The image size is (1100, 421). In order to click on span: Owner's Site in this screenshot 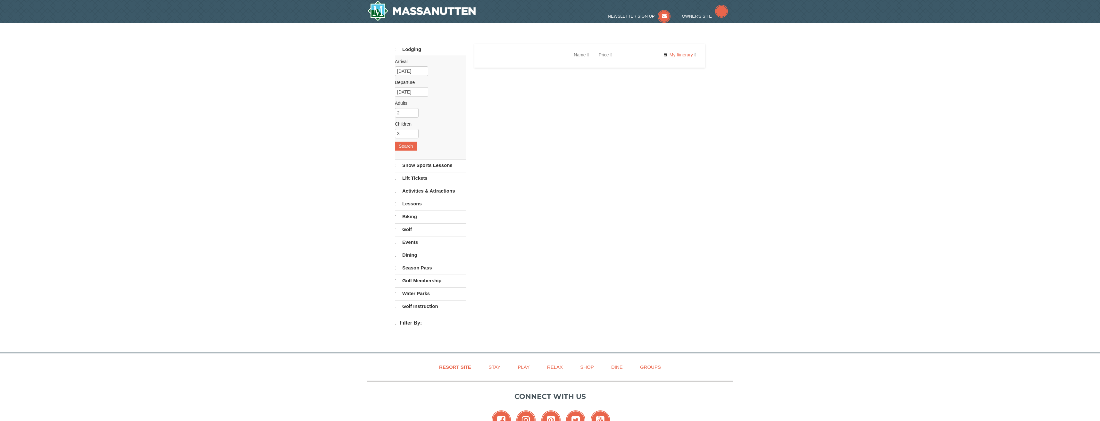, I will do `click(697, 16)`.